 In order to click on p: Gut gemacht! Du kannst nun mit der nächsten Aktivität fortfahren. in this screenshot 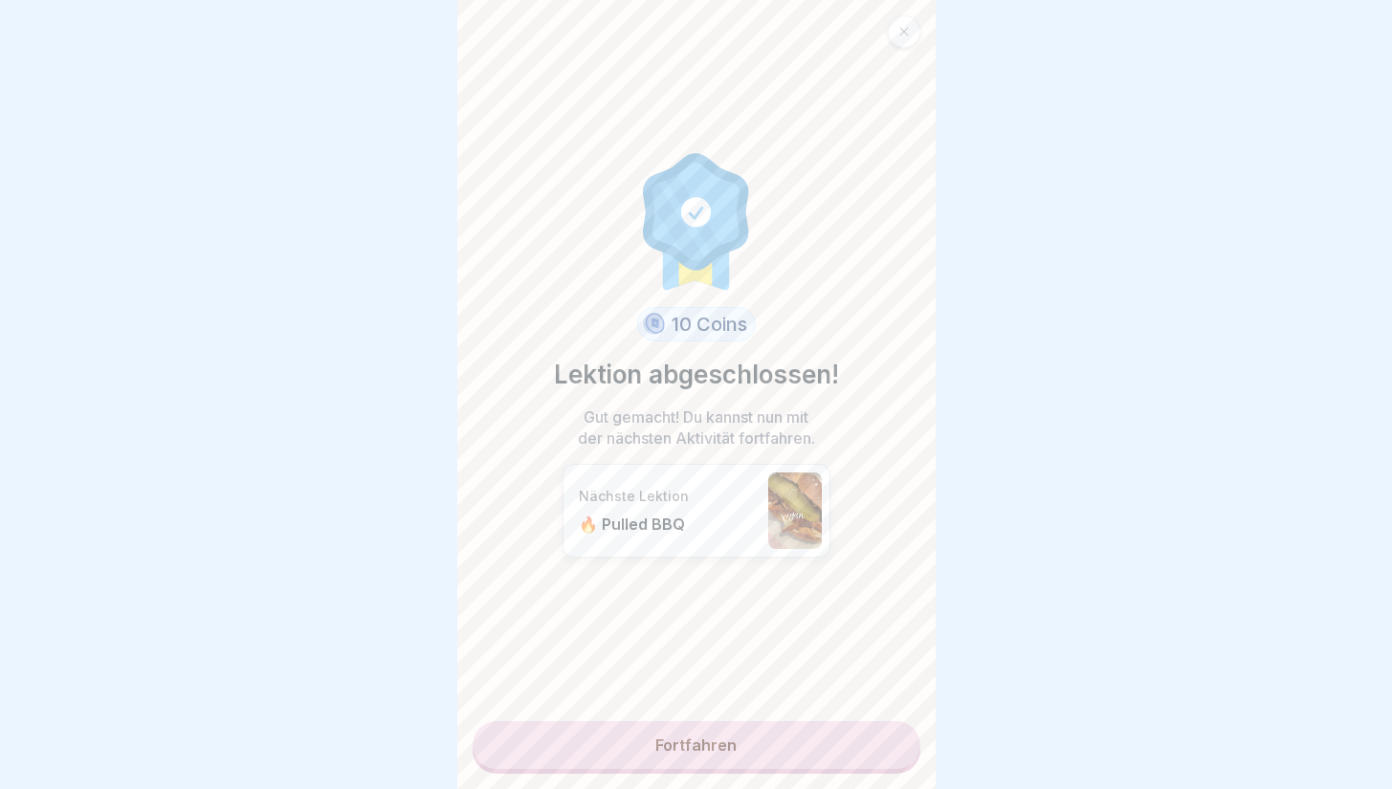, I will do `click(696, 428)`.